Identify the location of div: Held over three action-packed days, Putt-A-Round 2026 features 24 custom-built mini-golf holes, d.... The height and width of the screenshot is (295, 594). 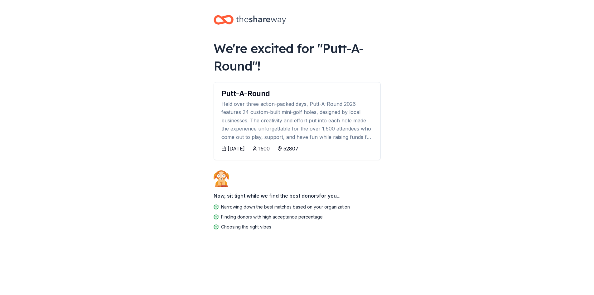
(297, 120).